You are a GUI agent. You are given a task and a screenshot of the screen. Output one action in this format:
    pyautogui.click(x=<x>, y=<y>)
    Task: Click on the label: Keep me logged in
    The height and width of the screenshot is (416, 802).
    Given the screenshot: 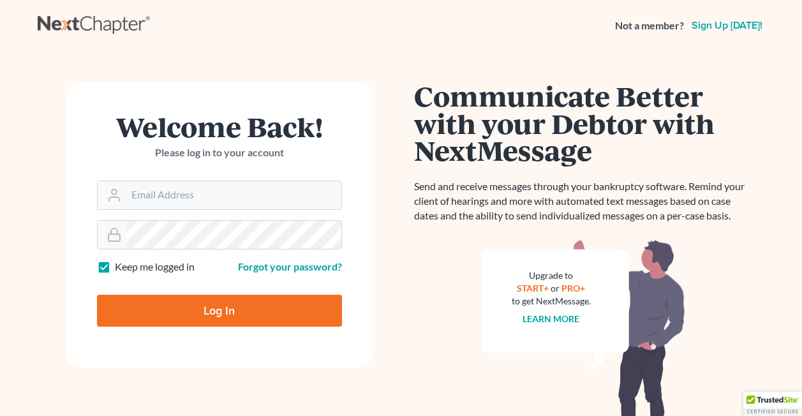 What is the action you would take?
    pyautogui.click(x=154, y=267)
    